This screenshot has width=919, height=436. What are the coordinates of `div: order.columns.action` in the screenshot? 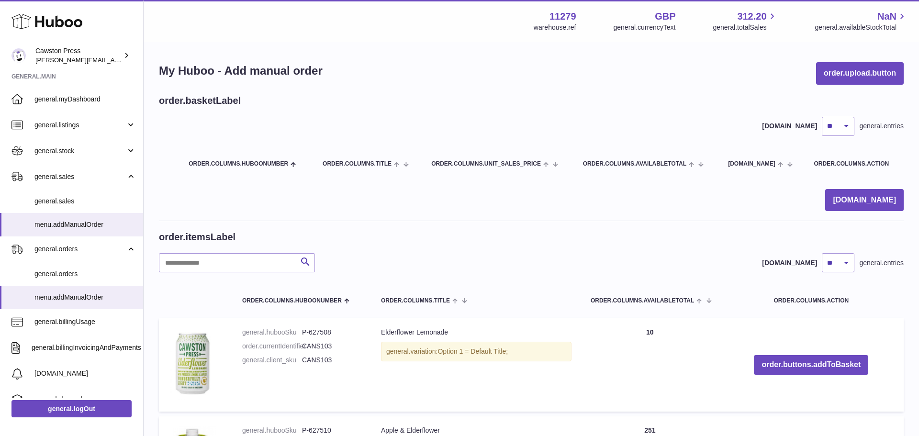 It's located at (855, 164).